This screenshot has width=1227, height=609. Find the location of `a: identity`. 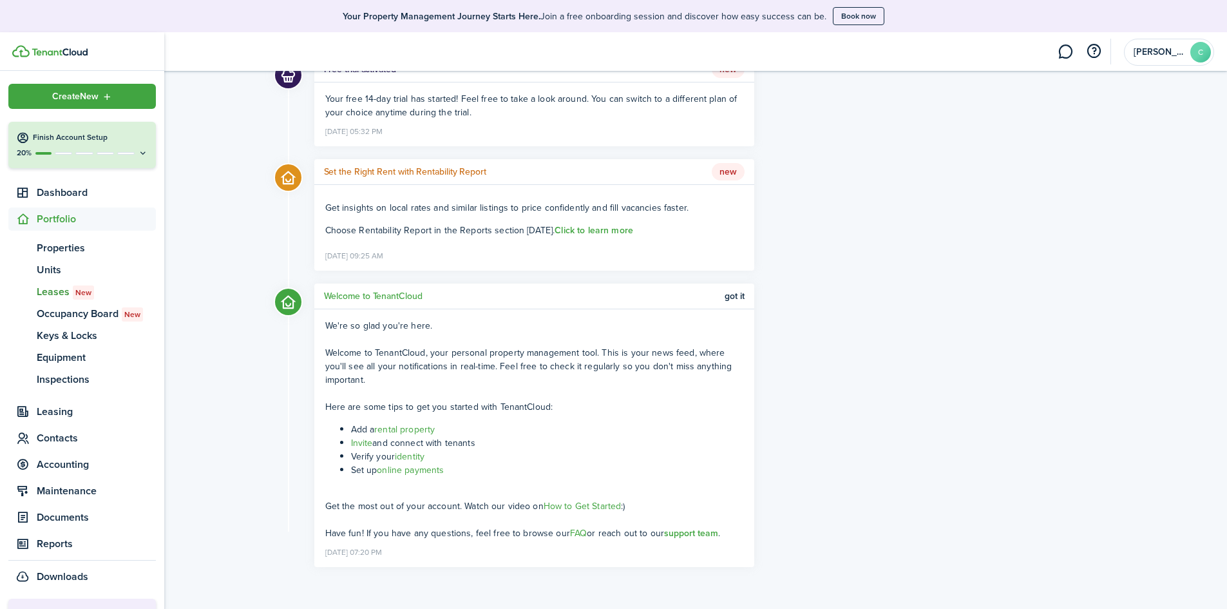

a: identity is located at coordinates (410, 456).